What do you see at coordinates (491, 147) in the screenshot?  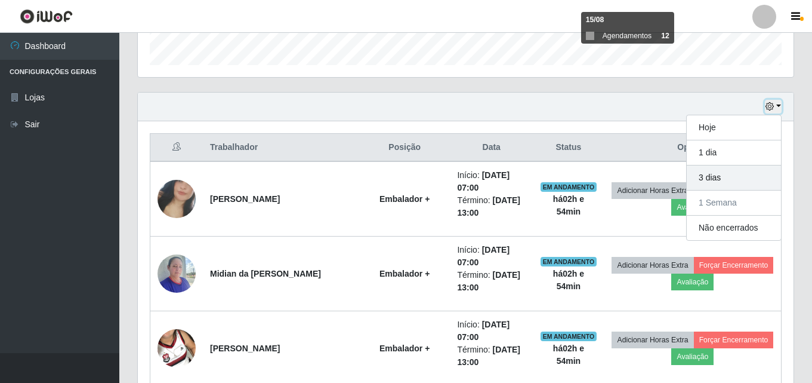 I see `th: Data` at bounding box center [491, 147].